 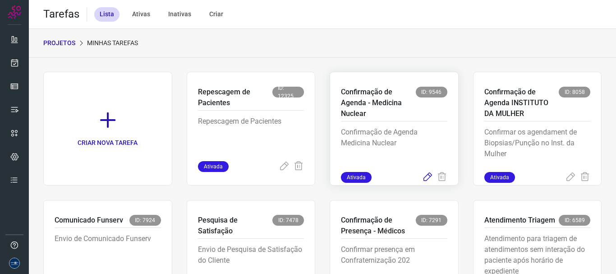 I want to click on span: ID: 7291, so click(x=432, y=220).